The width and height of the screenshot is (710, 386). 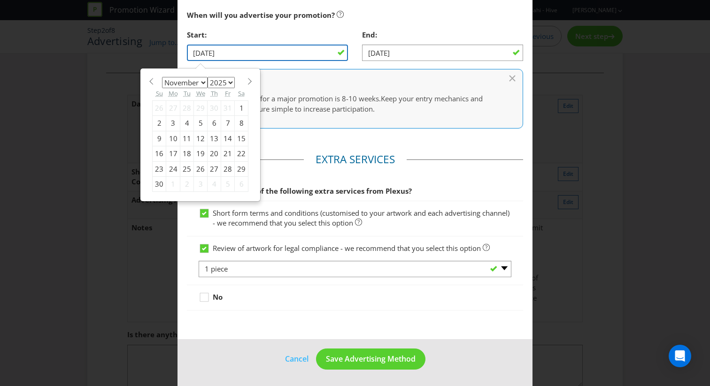 What do you see at coordinates (214, 154) in the screenshot?
I see `div: 20` at bounding box center [214, 154].